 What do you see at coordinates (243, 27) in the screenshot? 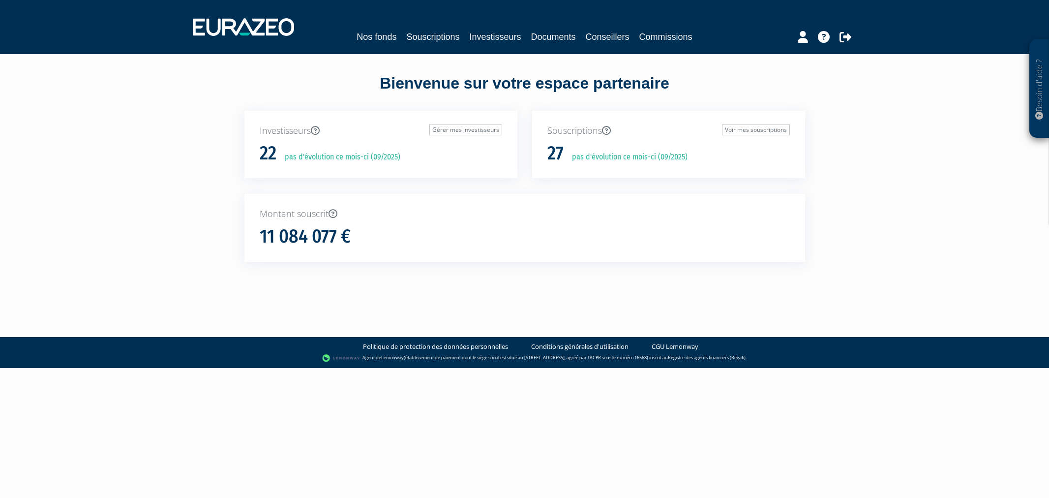
I see `img: 1732889491-logotype_eurazeo_blanc_rvb.png` at bounding box center [243, 27].